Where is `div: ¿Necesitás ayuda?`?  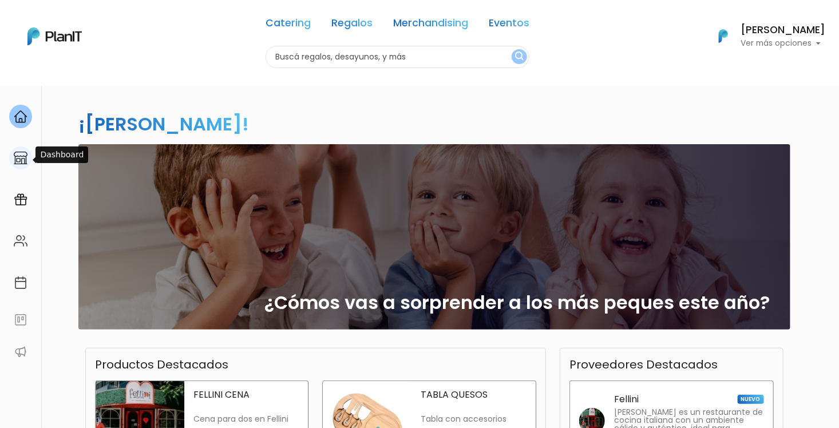
div: ¿Necesitás ayuda? is located at coordinates (112, 22).